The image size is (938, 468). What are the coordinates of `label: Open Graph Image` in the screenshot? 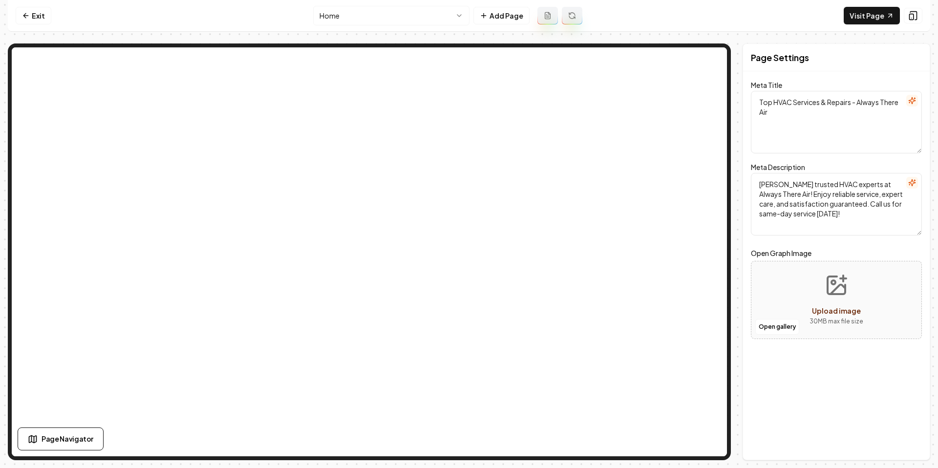 It's located at (837, 253).